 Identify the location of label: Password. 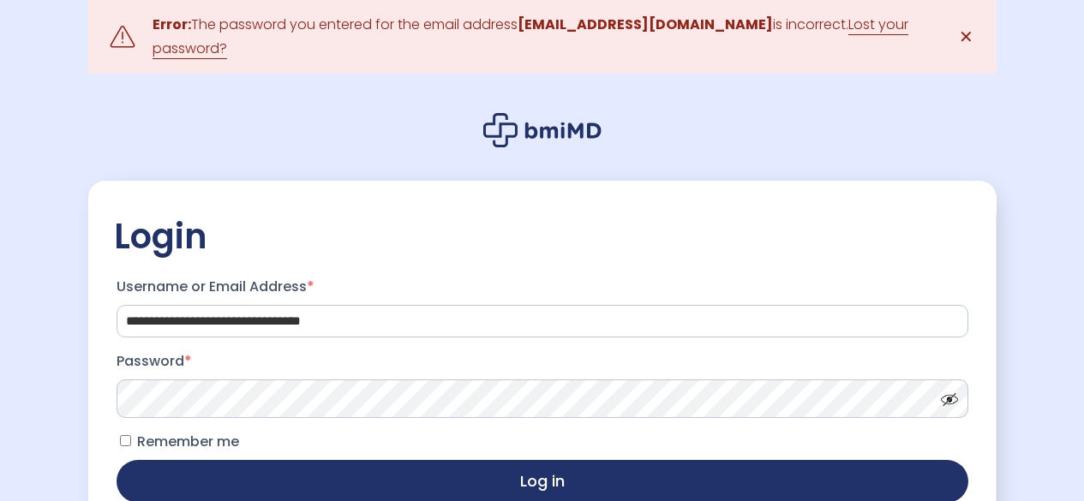
(542, 362).